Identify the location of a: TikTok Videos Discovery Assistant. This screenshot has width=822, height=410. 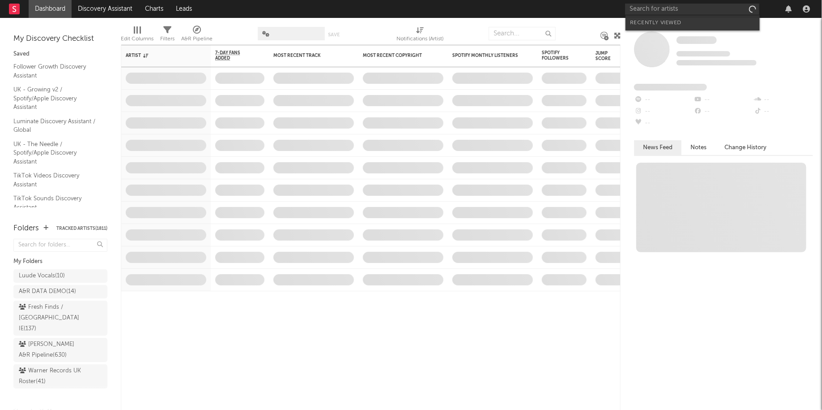
(56, 180).